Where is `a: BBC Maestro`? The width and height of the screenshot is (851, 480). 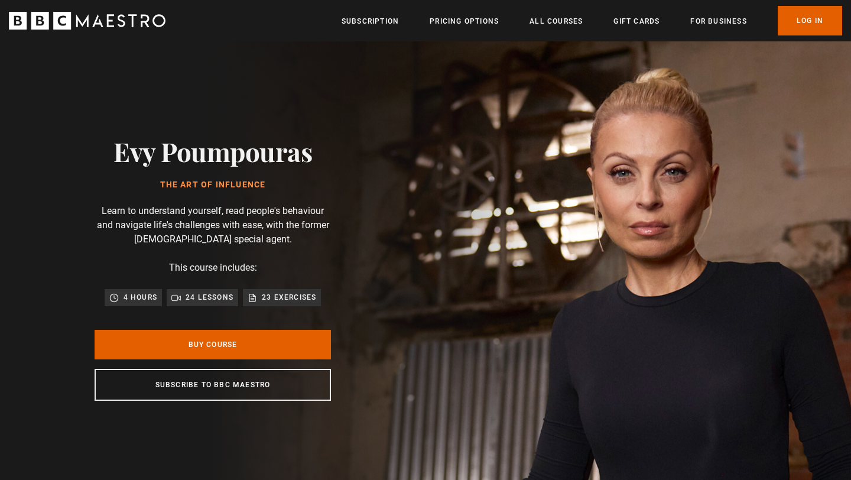 a: BBC Maestro is located at coordinates (87, 21).